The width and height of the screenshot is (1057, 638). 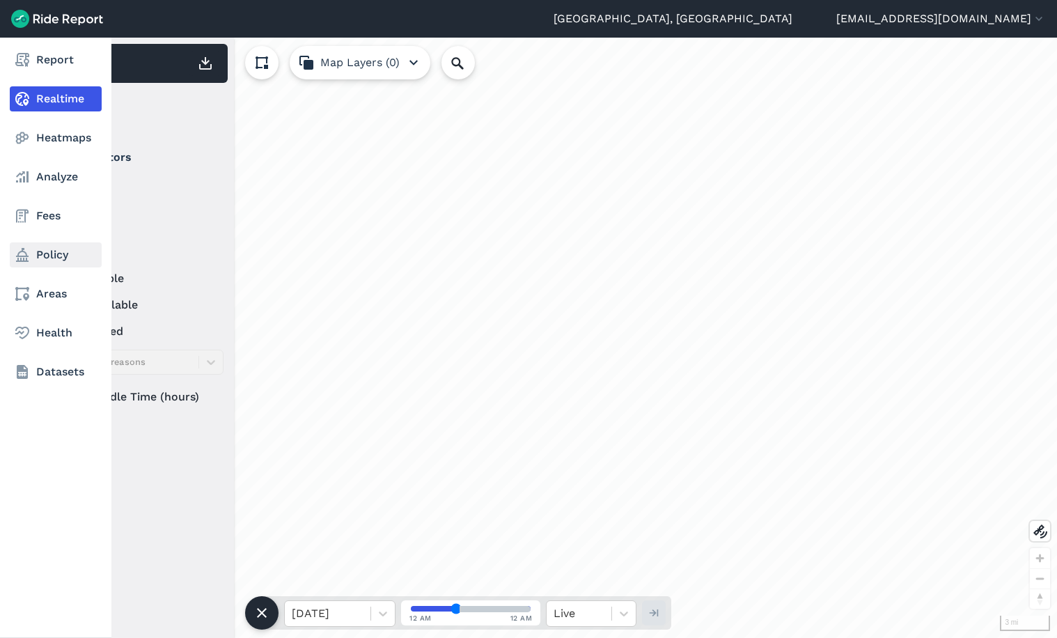 I want to click on label: unavailable, so click(x=140, y=305).